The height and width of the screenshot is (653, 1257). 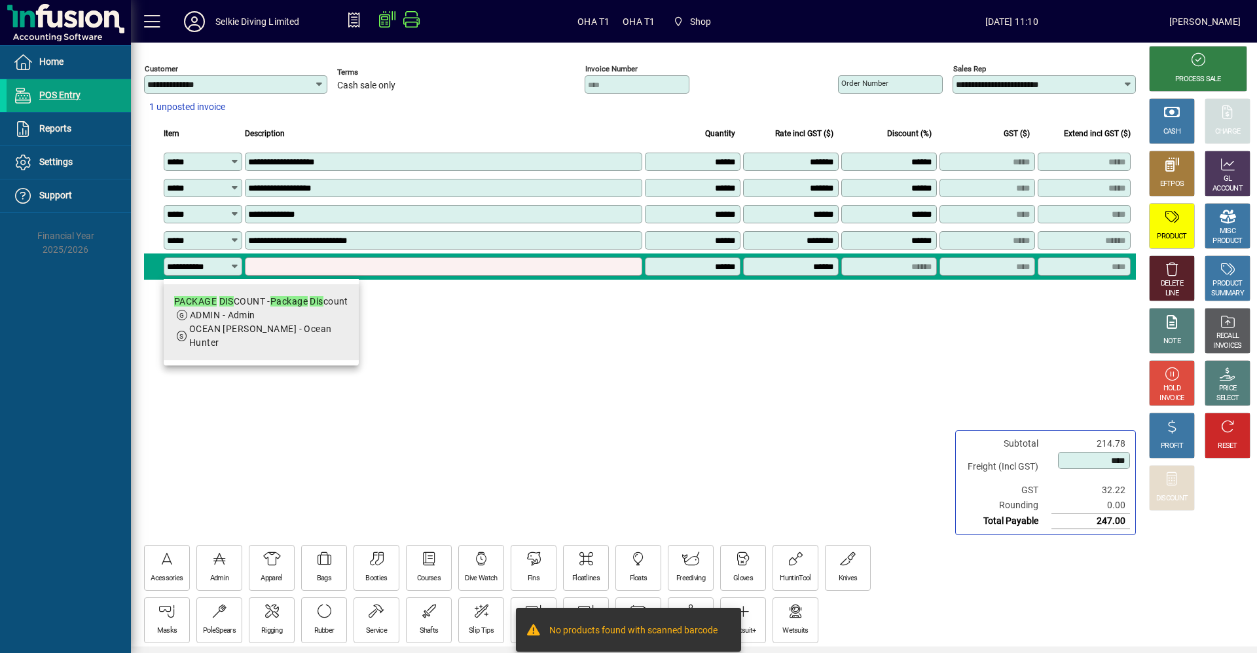 I want to click on div: Admin, so click(x=219, y=578).